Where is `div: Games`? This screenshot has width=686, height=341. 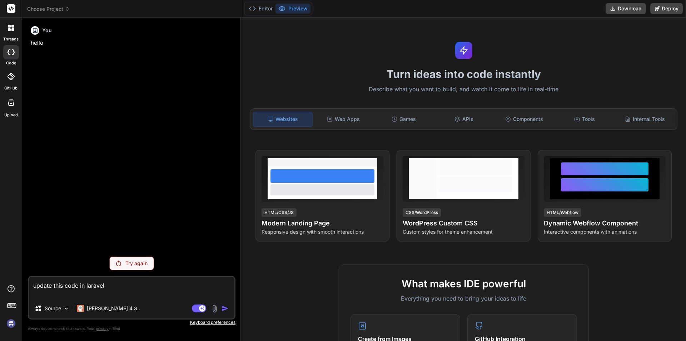 div: Games is located at coordinates (404, 119).